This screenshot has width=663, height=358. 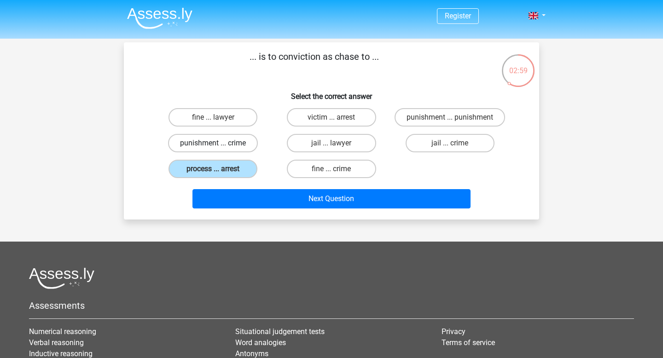 What do you see at coordinates (450, 117) in the screenshot?
I see `label: punishment ... punishment` at bounding box center [450, 117].